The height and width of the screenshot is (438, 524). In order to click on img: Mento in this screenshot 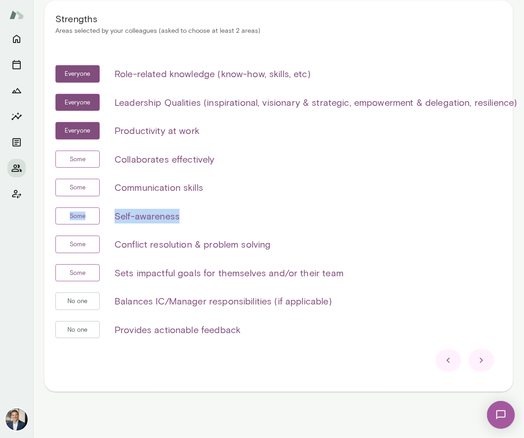, I will do `click(17, 15)`.